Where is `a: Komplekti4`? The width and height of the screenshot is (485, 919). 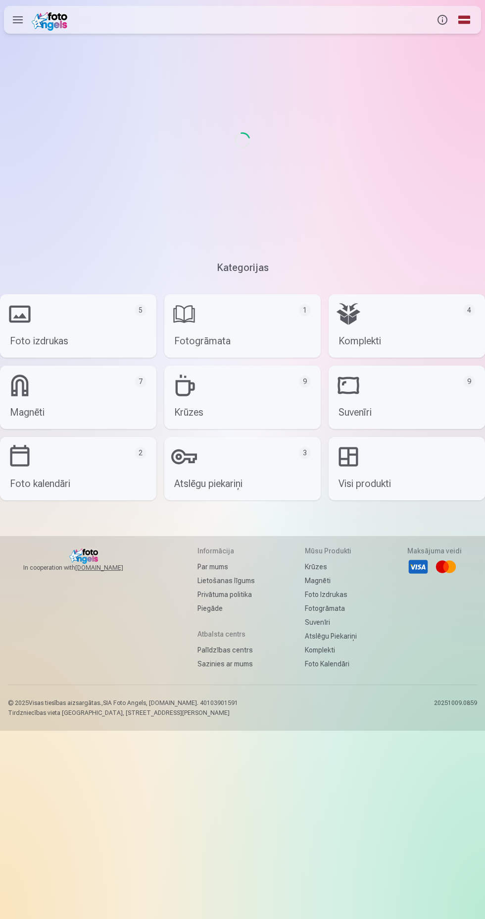
a: Komplekti4 is located at coordinates (407, 326).